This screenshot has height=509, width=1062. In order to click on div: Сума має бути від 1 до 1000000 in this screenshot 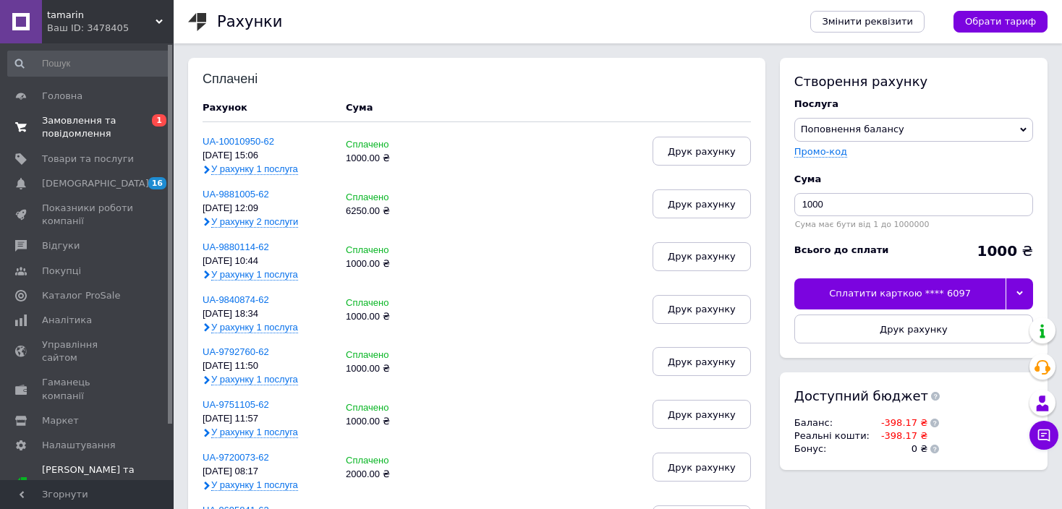, I will do `click(914, 224)`.